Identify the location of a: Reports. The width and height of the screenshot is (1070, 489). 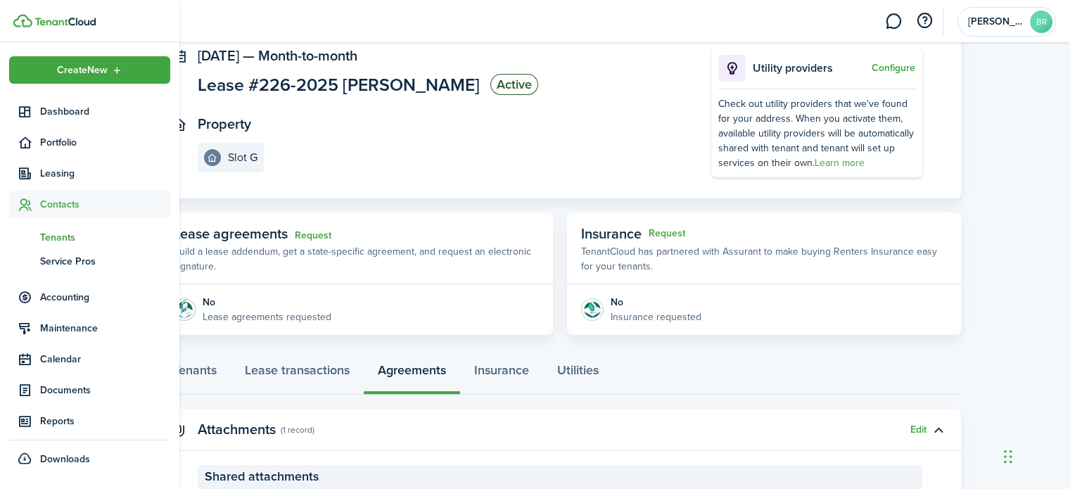
(89, 421).